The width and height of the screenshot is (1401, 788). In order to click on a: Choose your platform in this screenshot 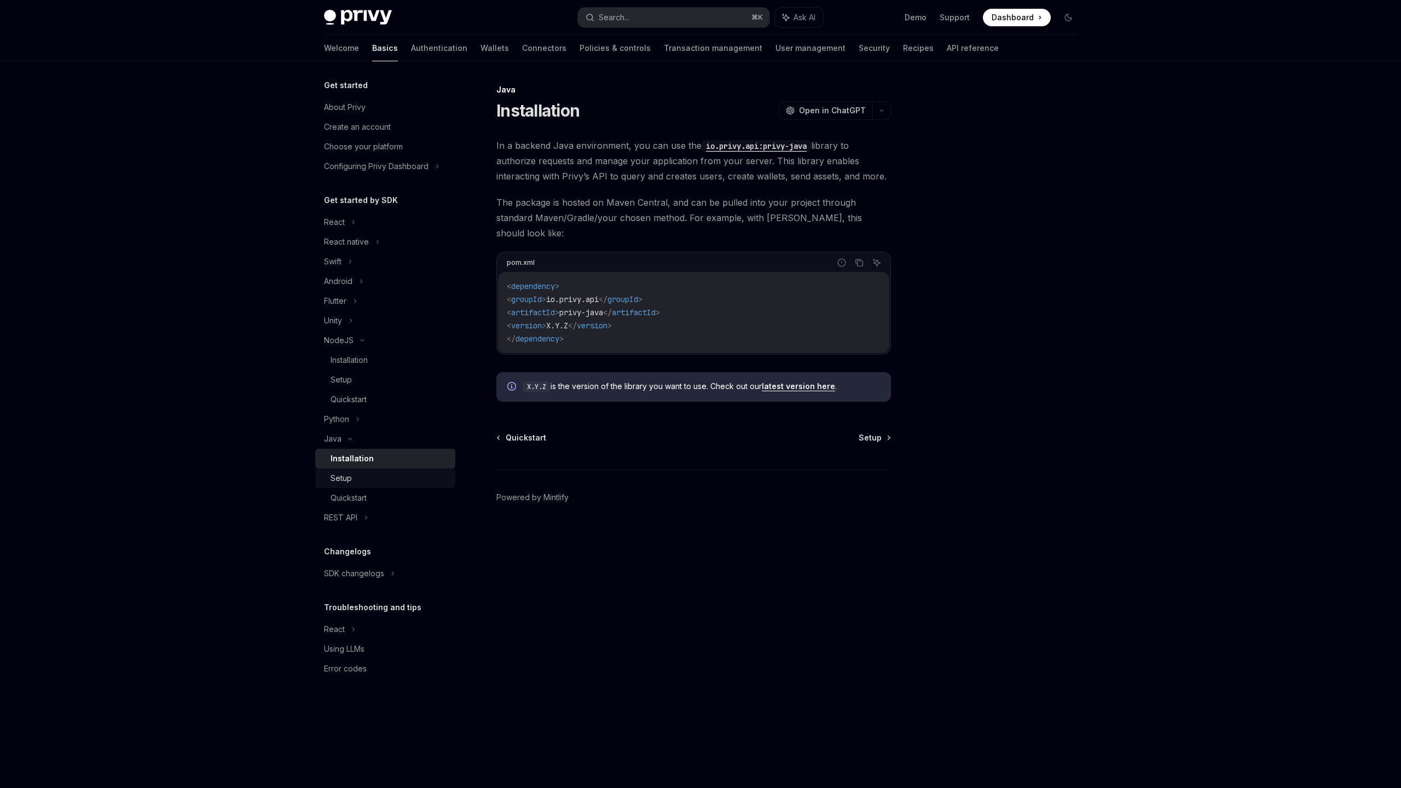, I will do `click(385, 147)`.